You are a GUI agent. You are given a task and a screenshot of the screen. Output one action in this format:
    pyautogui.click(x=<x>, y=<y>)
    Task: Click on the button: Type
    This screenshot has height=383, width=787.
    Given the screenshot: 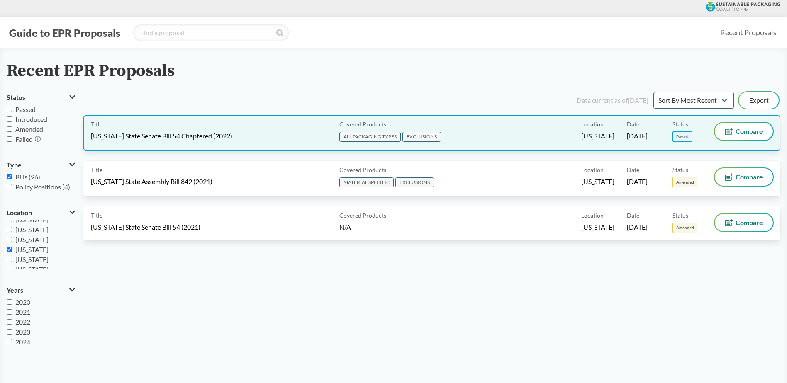 What is the action you would take?
    pyautogui.click(x=41, y=165)
    